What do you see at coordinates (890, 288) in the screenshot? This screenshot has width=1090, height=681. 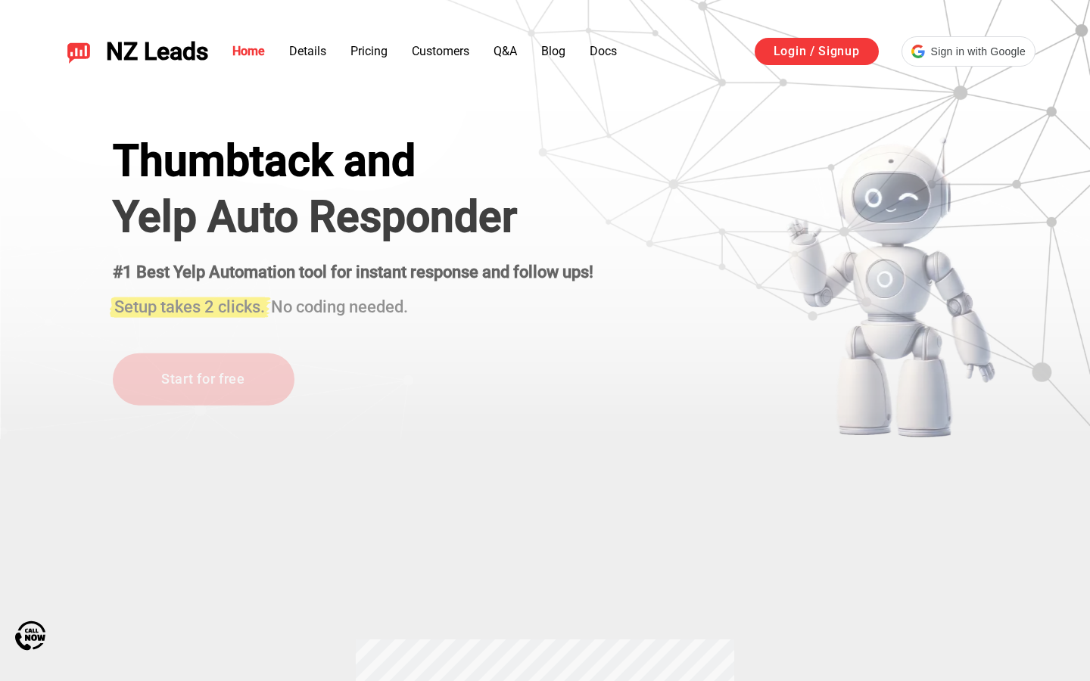 I see `img: yelp bot` at bounding box center [890, 288].